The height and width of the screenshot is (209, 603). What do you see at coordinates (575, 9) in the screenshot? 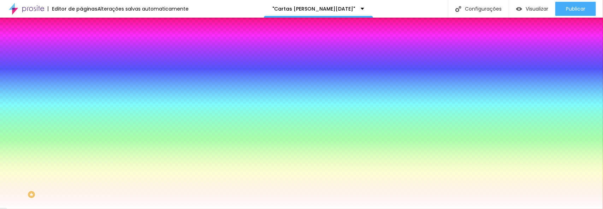
I see `font: Publicar` at bounding box center [575, 9].